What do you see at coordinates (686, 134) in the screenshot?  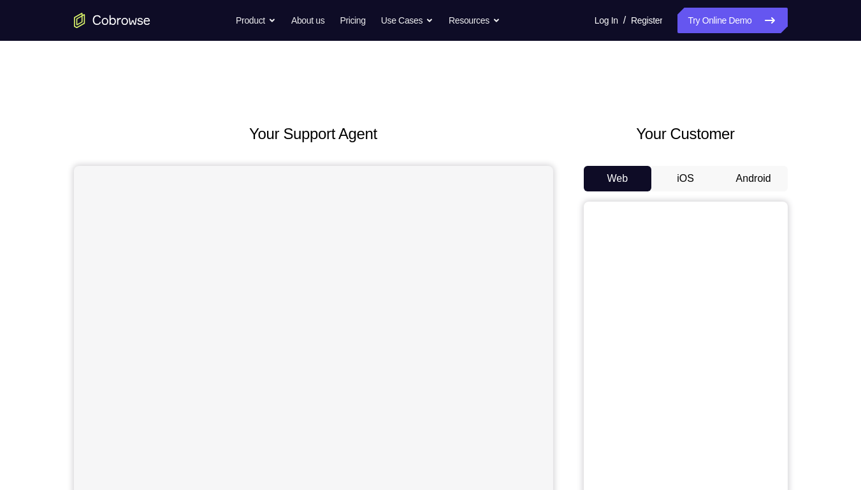 I see `h2: Your Customer` at bounding box center [686, 134].